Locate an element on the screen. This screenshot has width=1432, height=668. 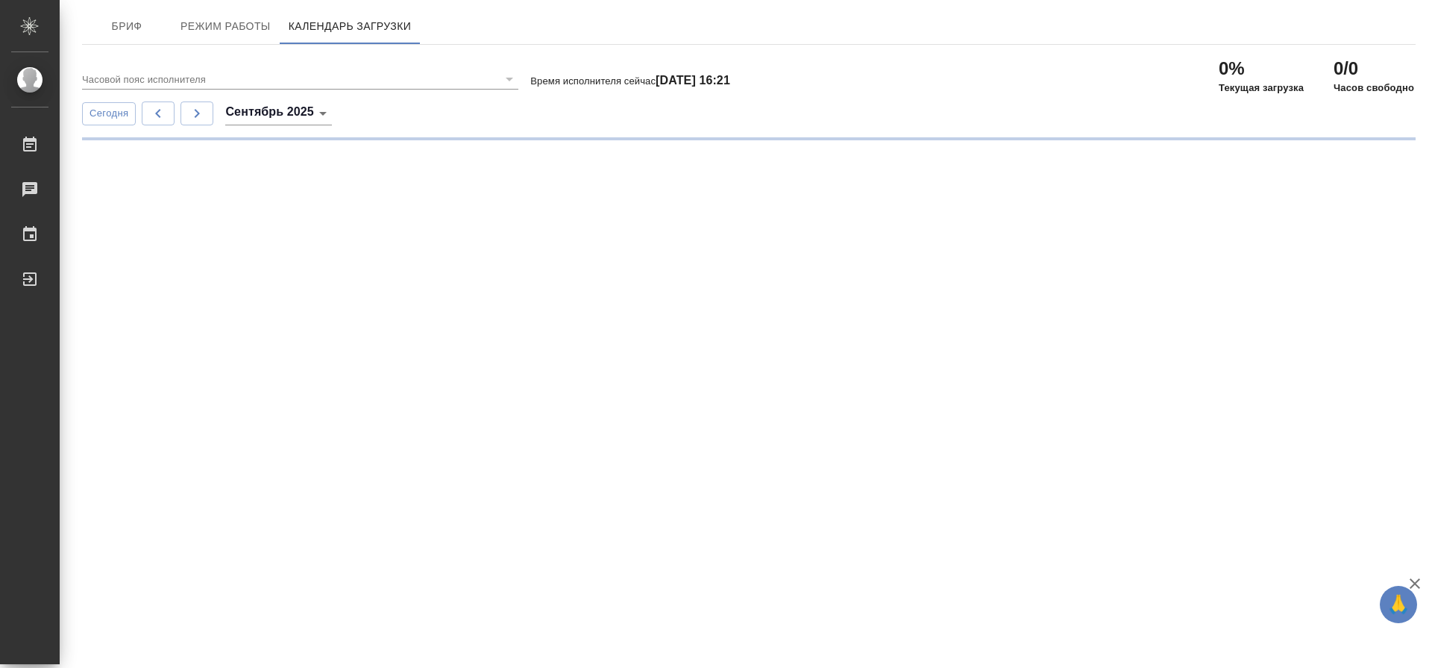
div: Сентябрь 2025 is located at coordinates (278, 113).